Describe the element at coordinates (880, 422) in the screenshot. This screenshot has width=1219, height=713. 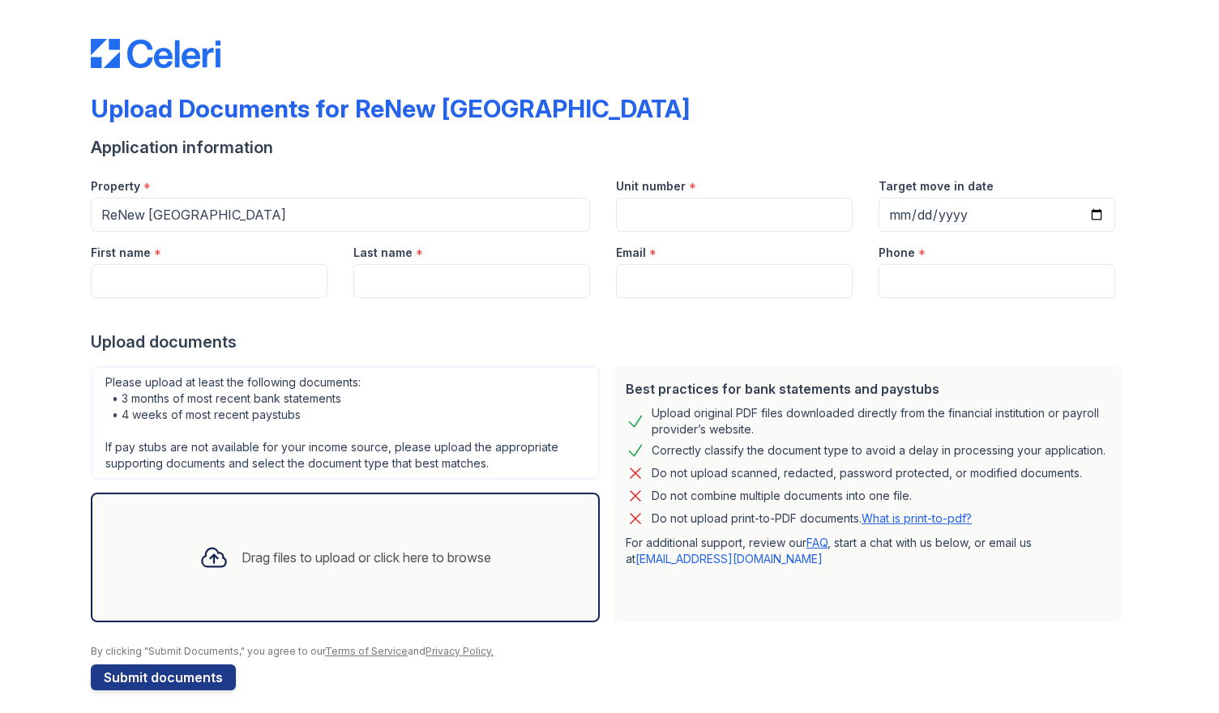
I see `div: Upload original PDF files downloaded directly from the financial institution or payroll provider’...` at that location.